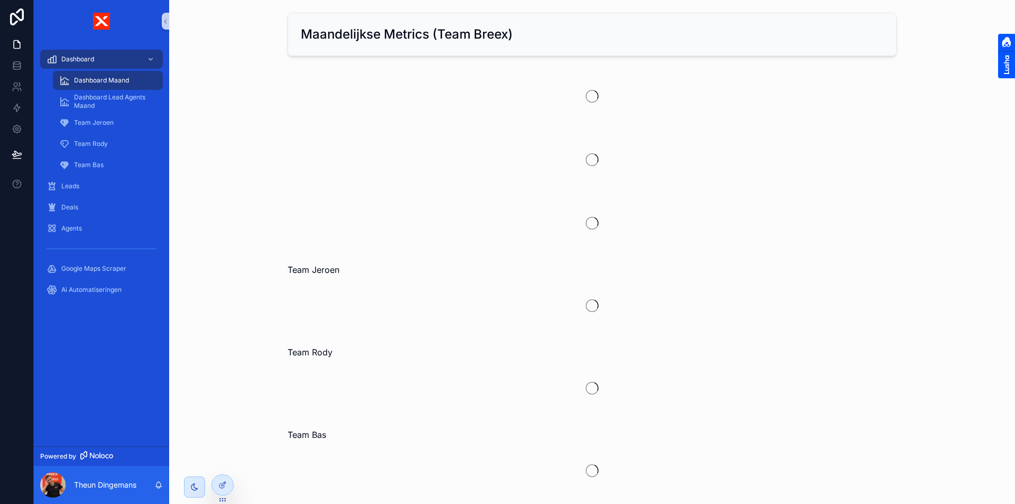  I want to click on span: Dashboard Maand, so click(101, 80).